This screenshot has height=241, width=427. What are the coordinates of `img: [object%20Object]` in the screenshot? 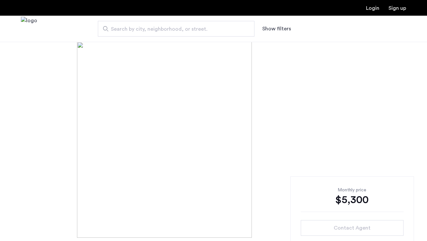 It's located at (214, 140).